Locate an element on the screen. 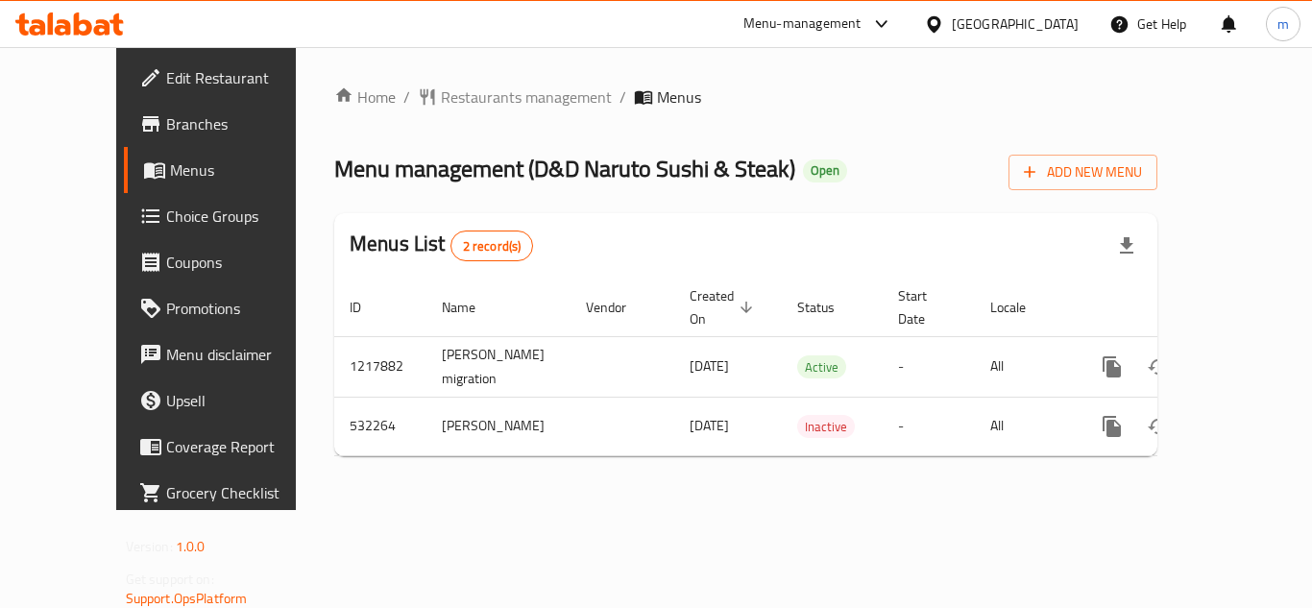  a: Restaurants management is located at coordinates (515, 97).